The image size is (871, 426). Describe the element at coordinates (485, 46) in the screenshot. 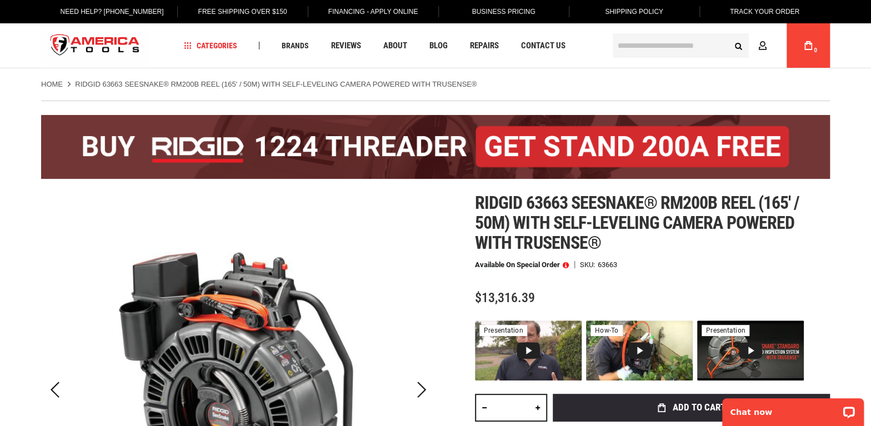

I see `span: Repairs` at that location.